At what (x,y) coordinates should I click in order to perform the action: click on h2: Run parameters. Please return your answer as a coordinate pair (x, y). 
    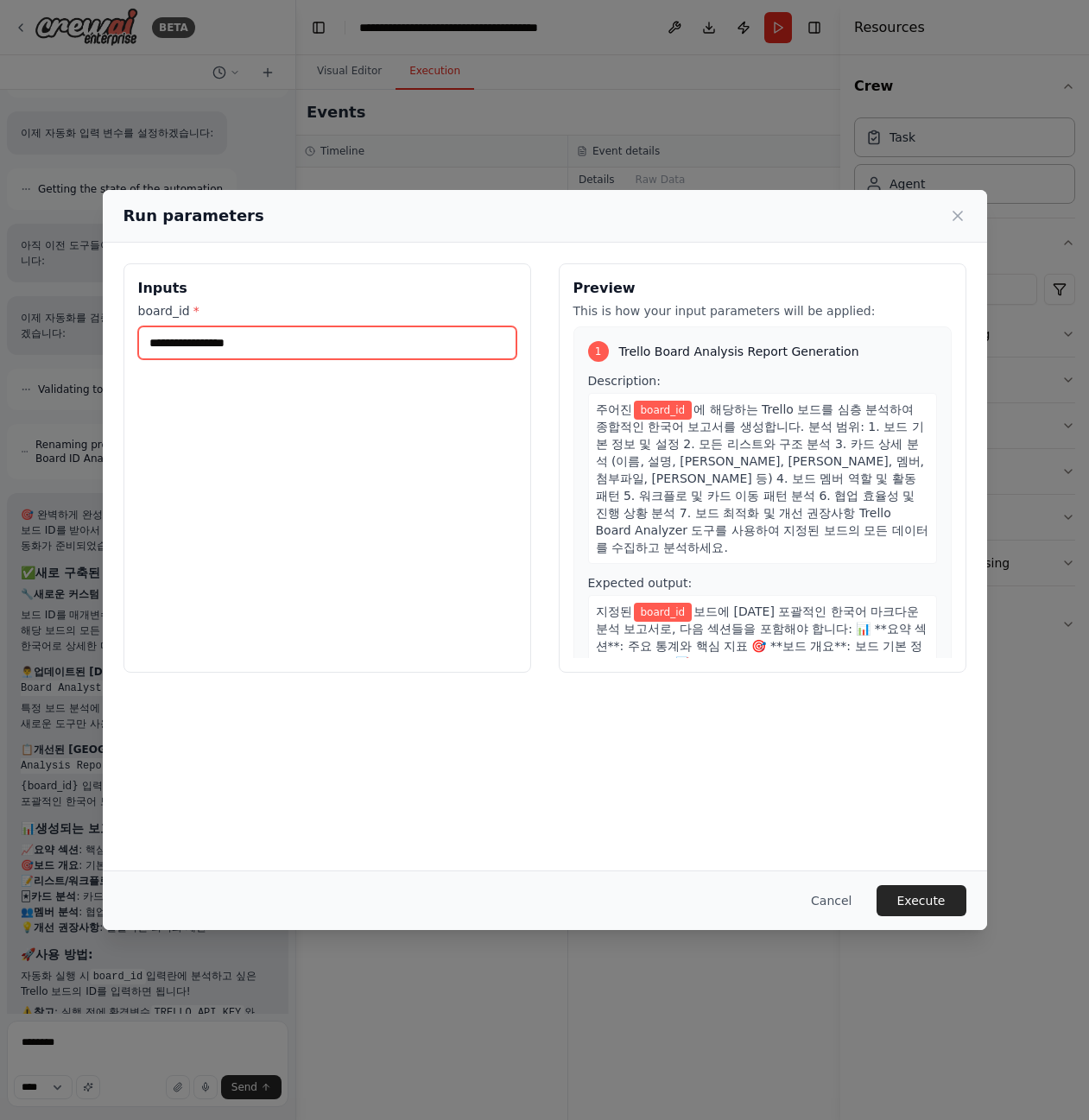
    Looking at the image, I should click on (193, 216).